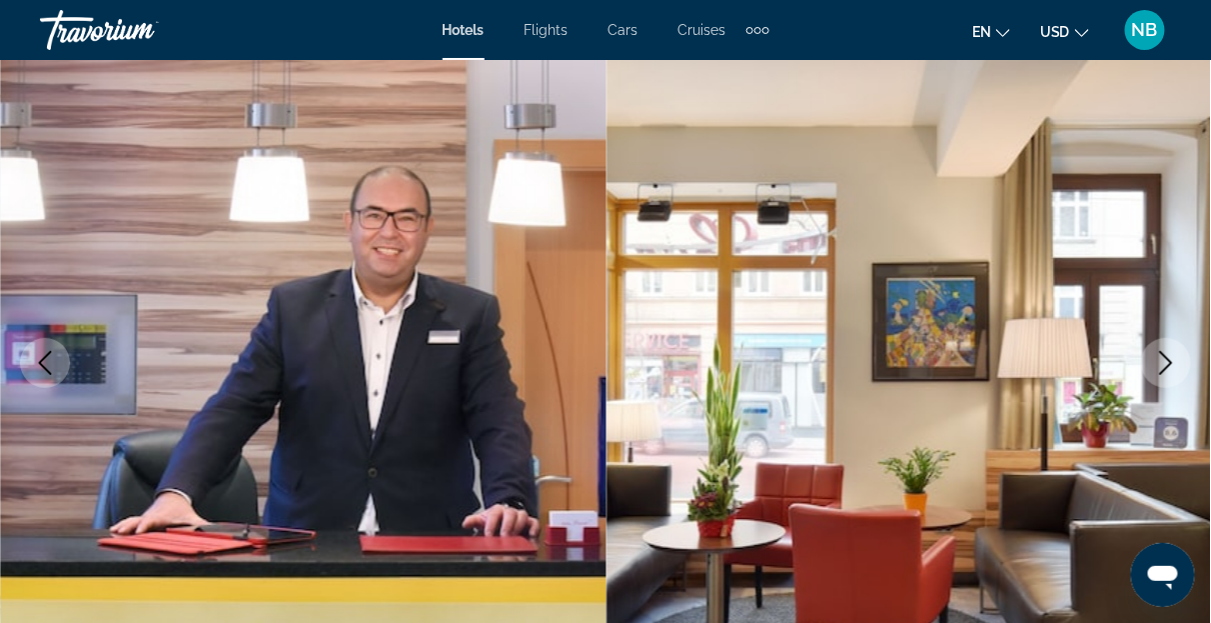  I want to click on button: Change language, so click(992, 31).